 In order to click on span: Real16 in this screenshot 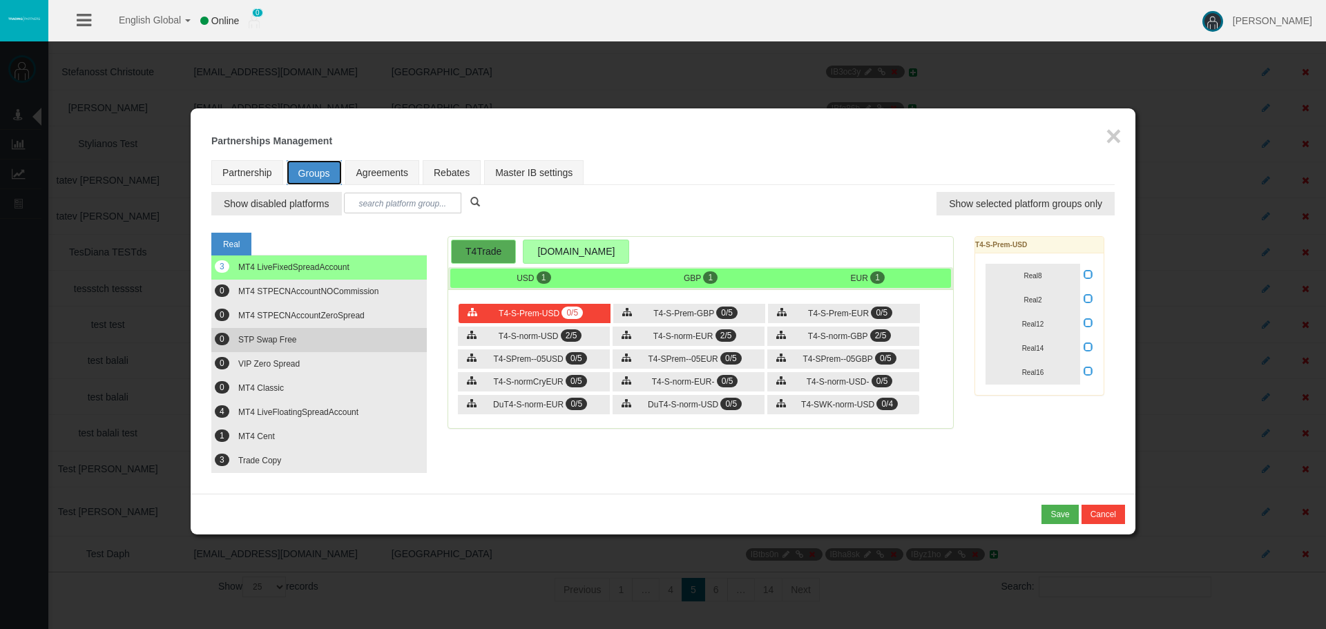, I will do `click(1033, 372)`.